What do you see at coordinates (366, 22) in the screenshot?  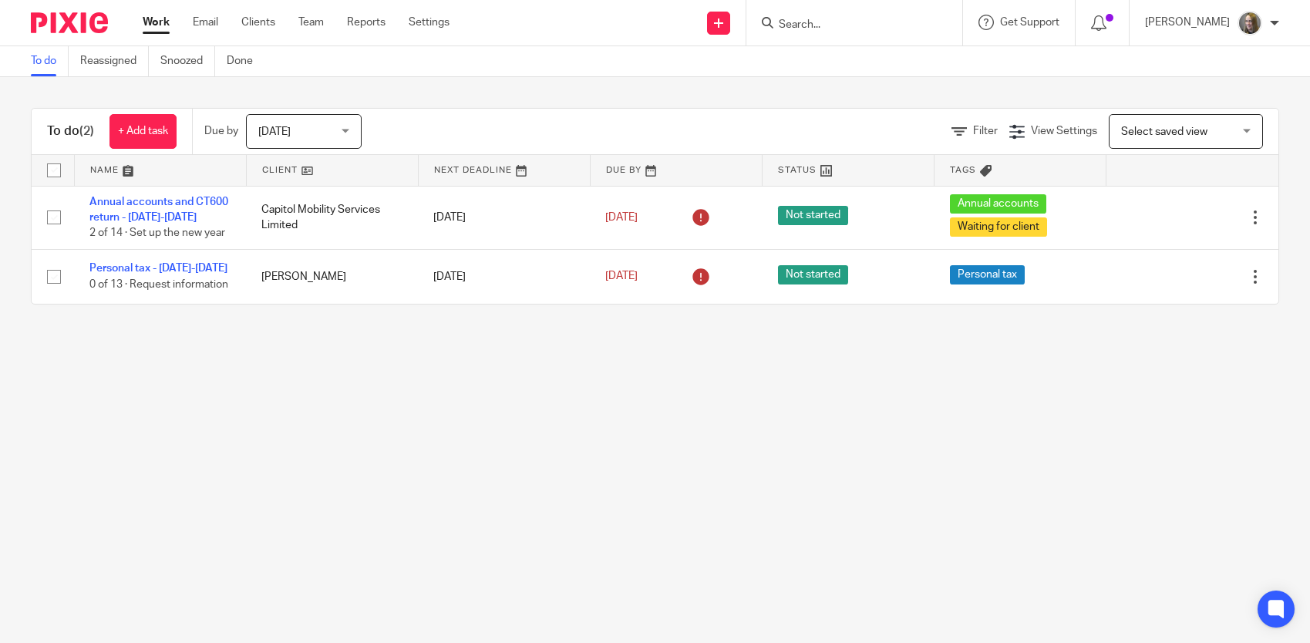 I see `a: Reports` at bounding box center [366, 22].